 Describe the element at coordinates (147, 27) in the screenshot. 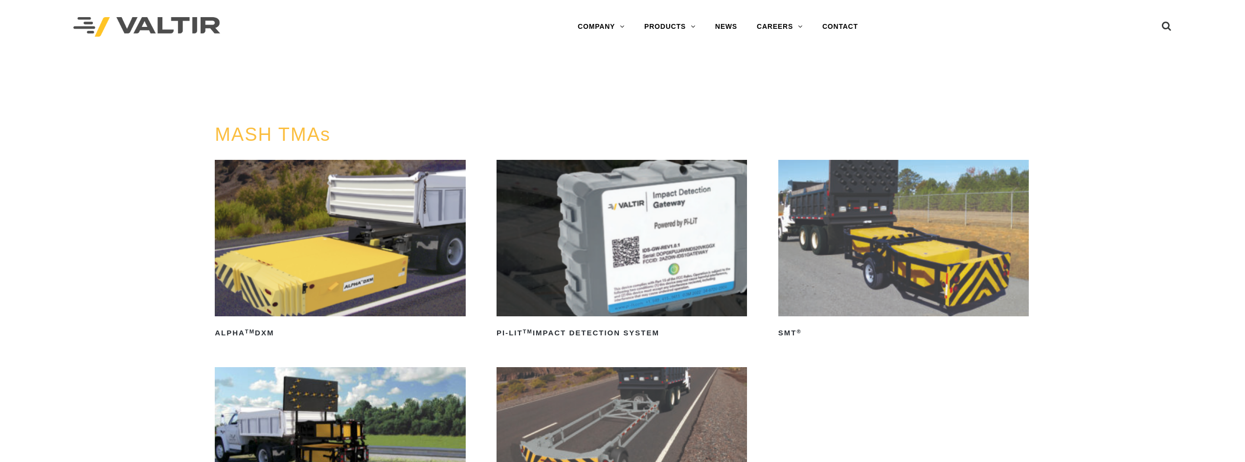

I see `img: Valtir` at that location.